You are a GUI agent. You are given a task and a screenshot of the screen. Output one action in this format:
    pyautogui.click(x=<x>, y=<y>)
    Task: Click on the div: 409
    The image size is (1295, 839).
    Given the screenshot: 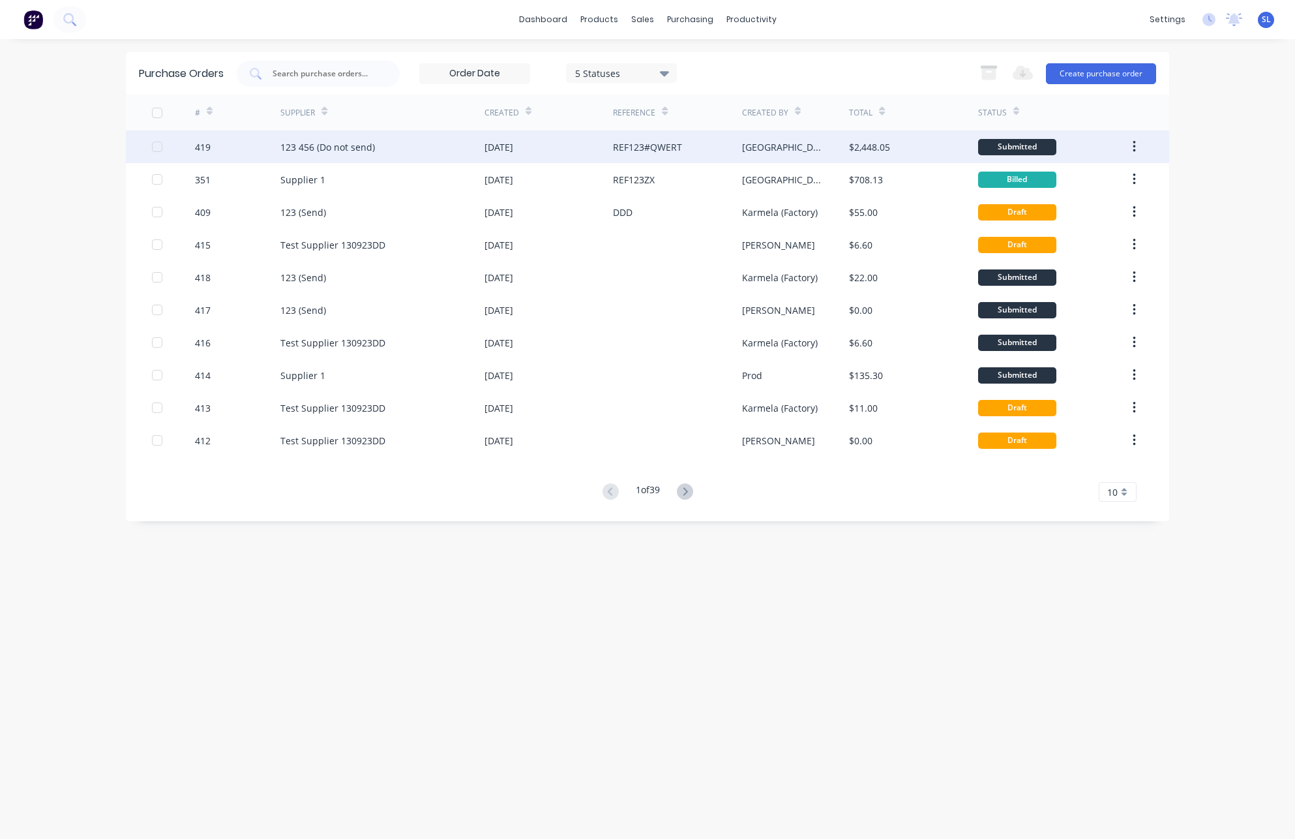 What is the action you would take?
    pyautogui.click(x=203, y=212)
    